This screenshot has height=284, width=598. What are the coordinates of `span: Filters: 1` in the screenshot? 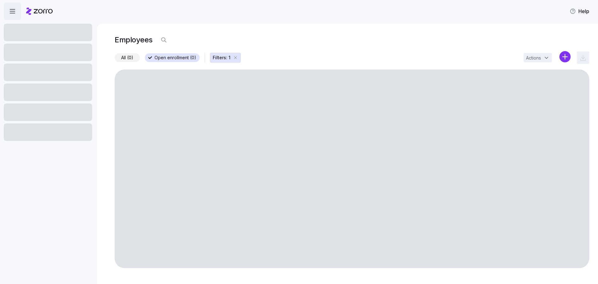 It's located at (221, 58).